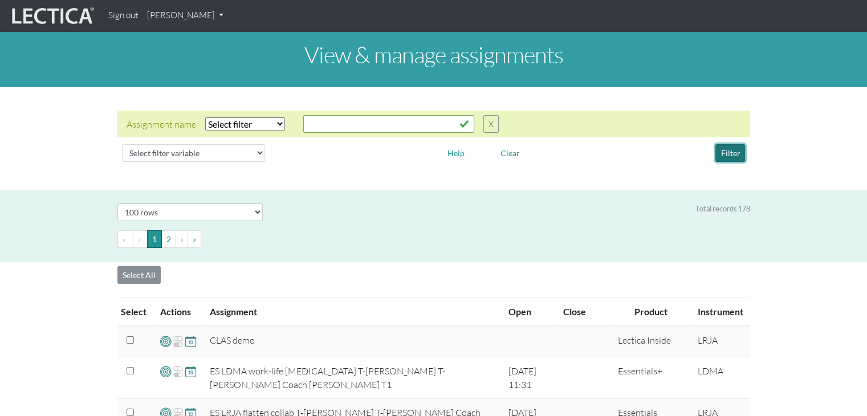 The height and width of the screenshot is (416, 867). What do you see at coordinates (194, 239) in the screenshot?
I see `button: Go to last page` at bounding box center [194, 239].